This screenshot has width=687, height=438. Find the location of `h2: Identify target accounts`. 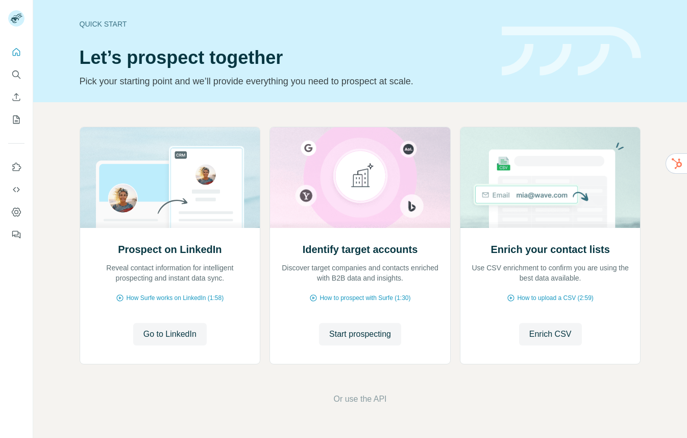

h2: Identify target accounts is located at coordinates (360, 249).